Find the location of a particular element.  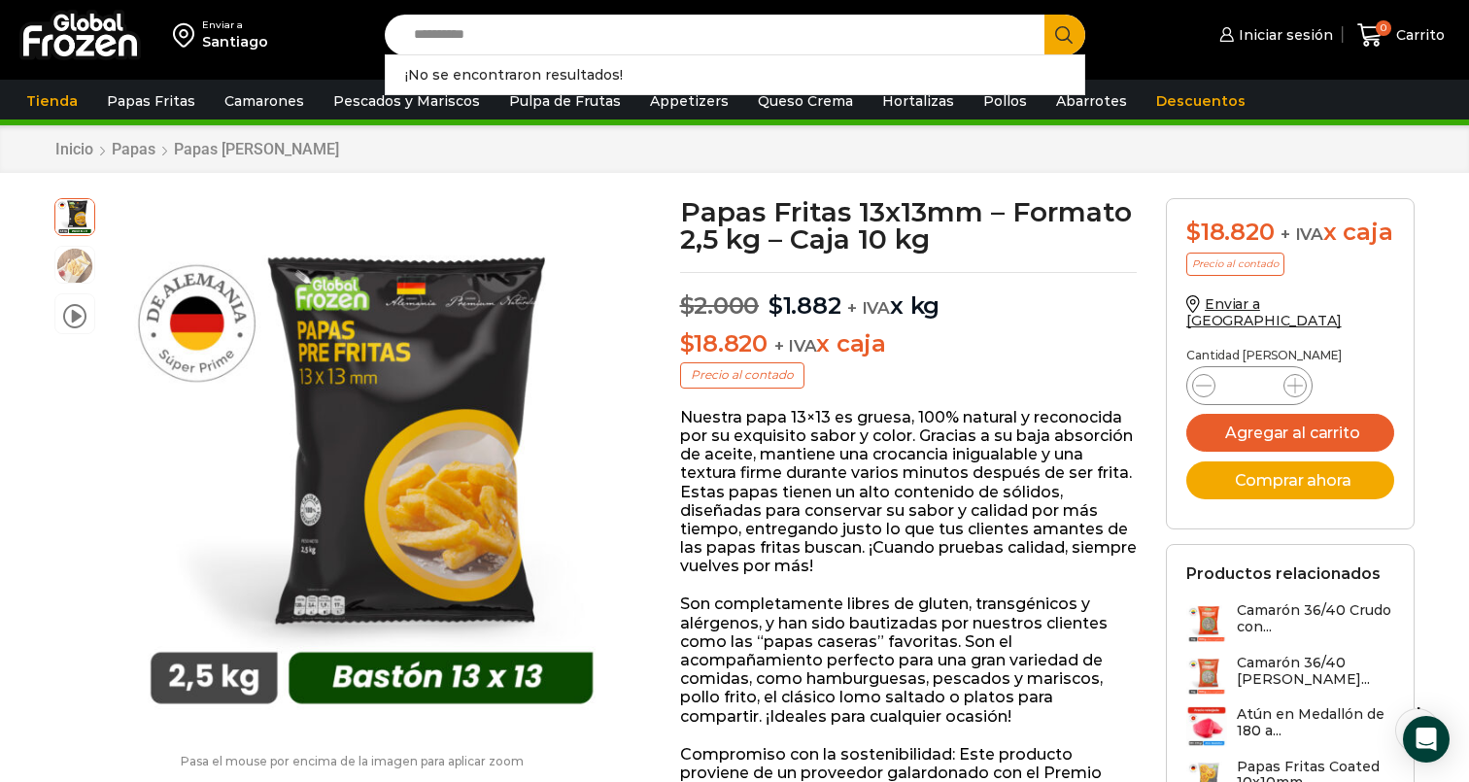

a: Tienda is located at coordinates (51, 101).